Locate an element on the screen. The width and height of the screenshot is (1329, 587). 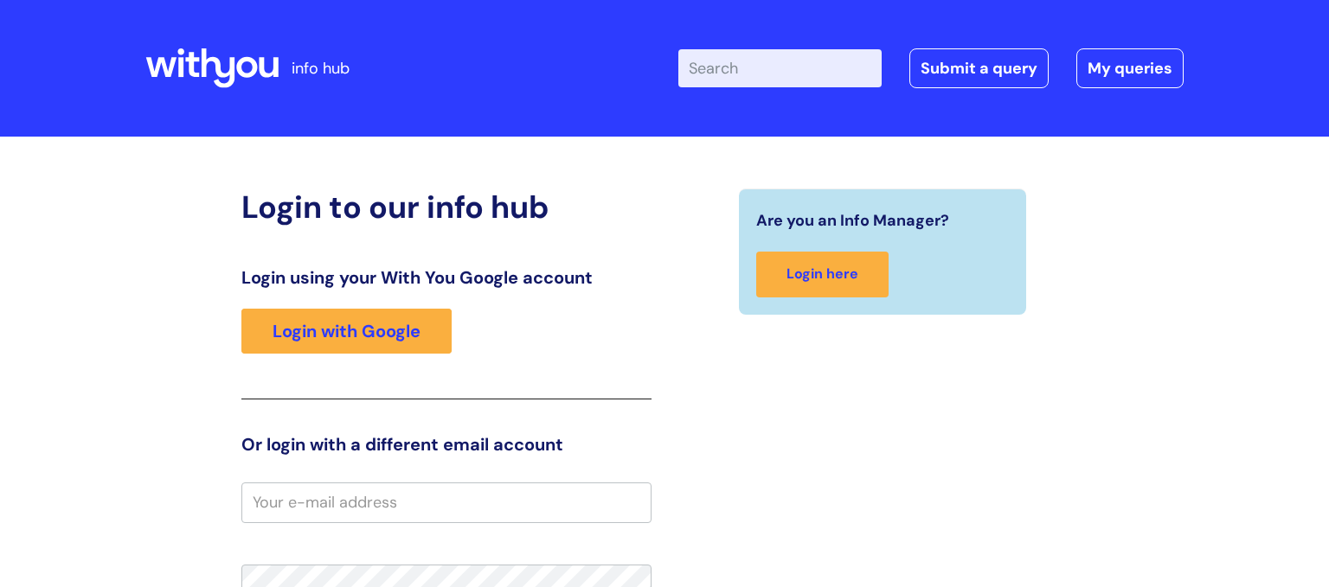
a: Login here is located at coordinates (822, 274).